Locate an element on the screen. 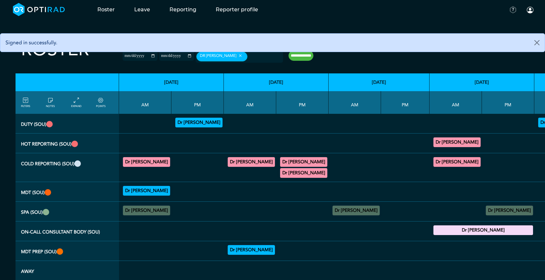 The width and height of the screenshot is (545, 280). div: Vetting (30 PF Points) 13:00 - 17:00 is located at coordinates (199, 123).